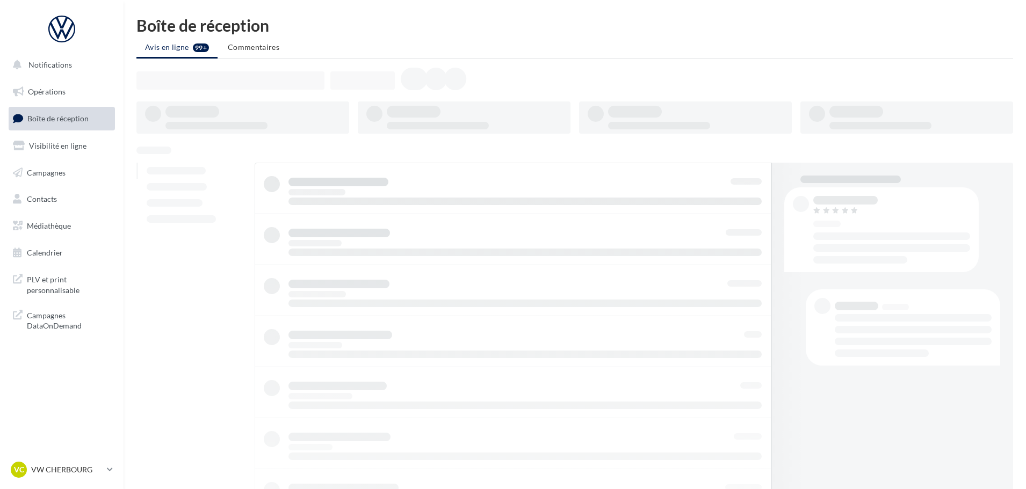  Describe the element at coordinates (42, 199) in the screenshot. I see `span: Contacts` at that location.